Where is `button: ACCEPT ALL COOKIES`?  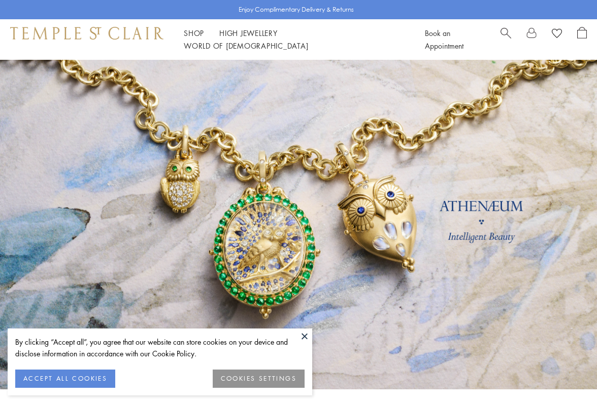 button: ACCEPT ALL COOKIES is located at coordinates (65, 379).